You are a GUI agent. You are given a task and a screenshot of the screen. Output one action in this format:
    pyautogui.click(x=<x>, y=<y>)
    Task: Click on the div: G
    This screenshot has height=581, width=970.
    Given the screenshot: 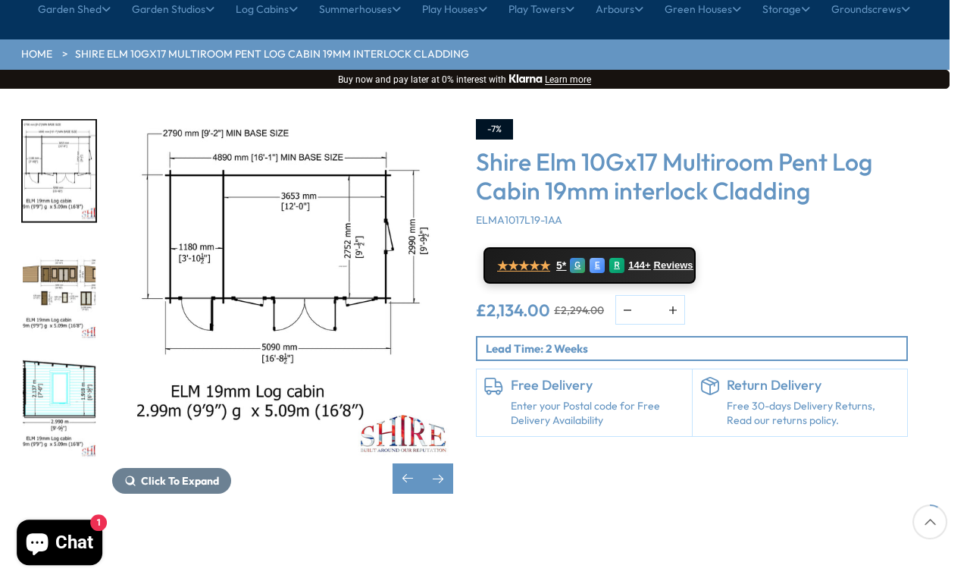 What is the action you would take?
    pyautogui.click(x=578, y=265)
    